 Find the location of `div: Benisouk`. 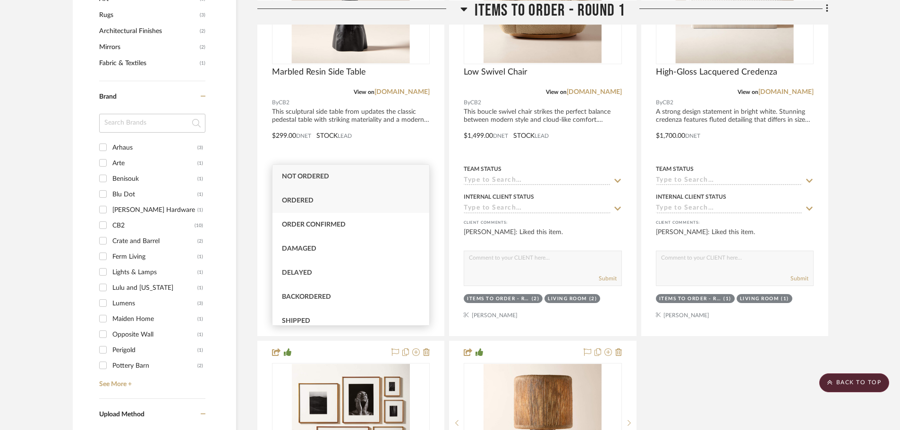

div: Benisouk is located at coordinates (155, 179).